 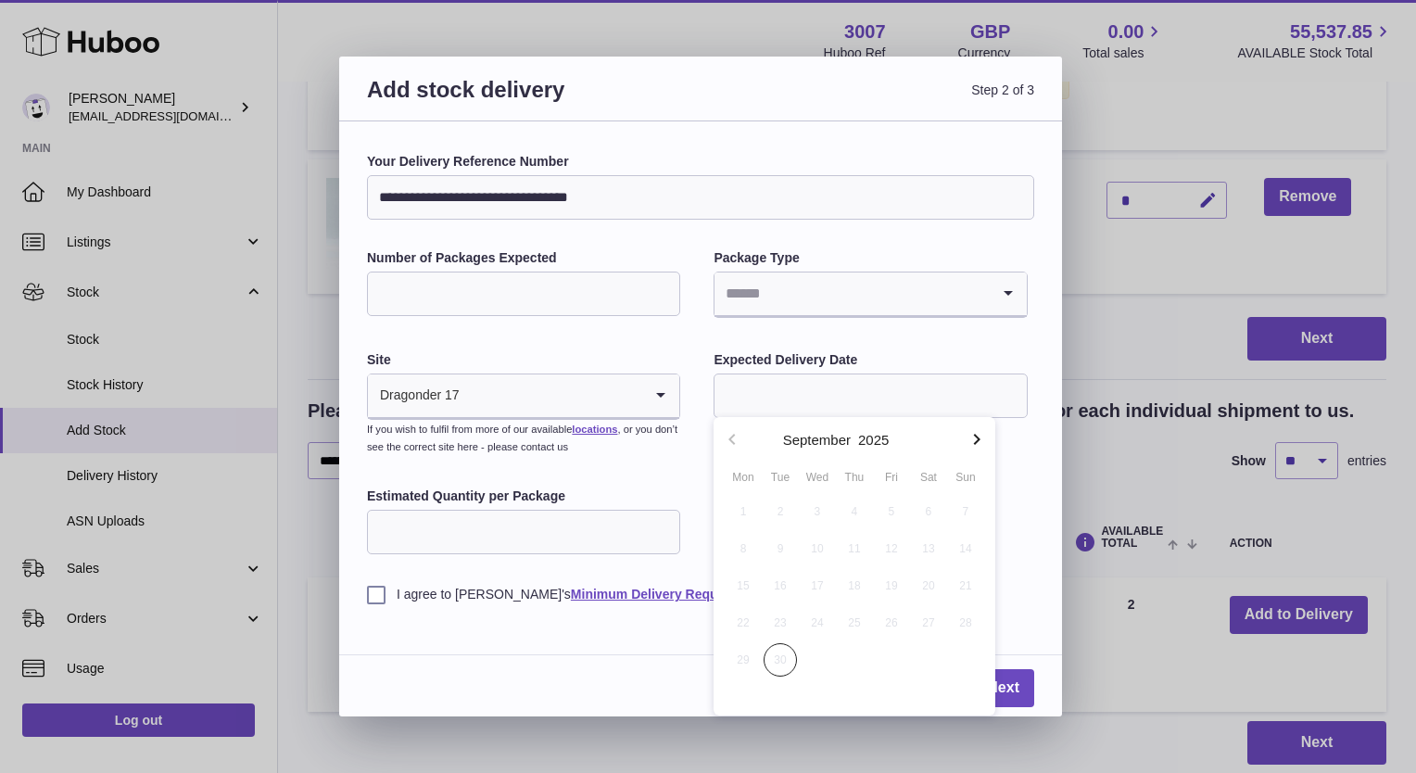 I want to click on button: 14, so click(x=966, y=549).